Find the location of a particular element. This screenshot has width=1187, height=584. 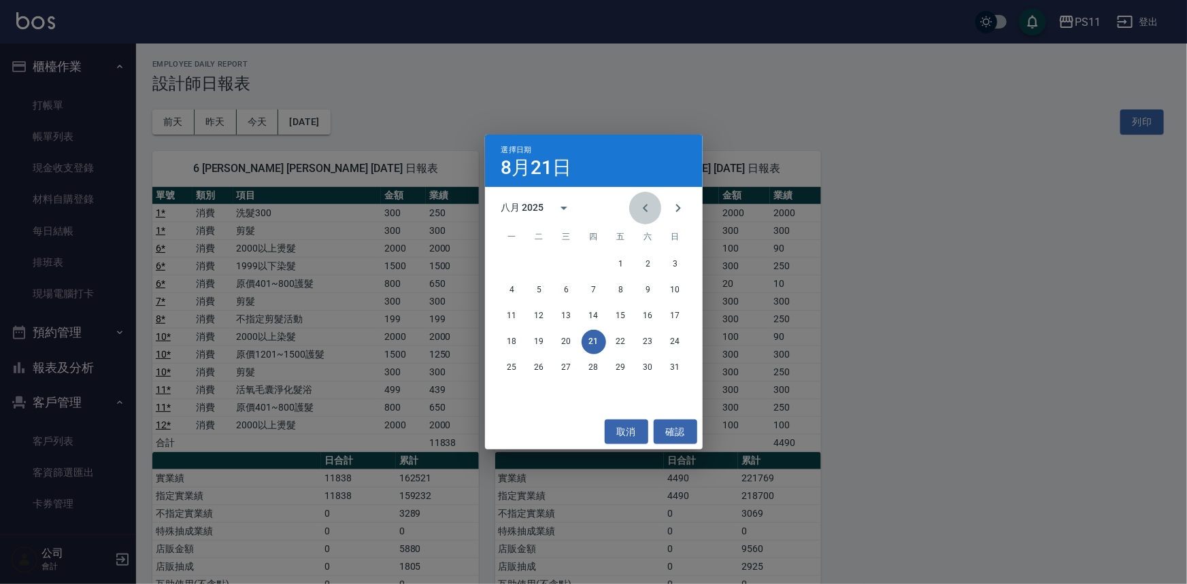

h4: 8月21日 is located at coordinates (537, 168).